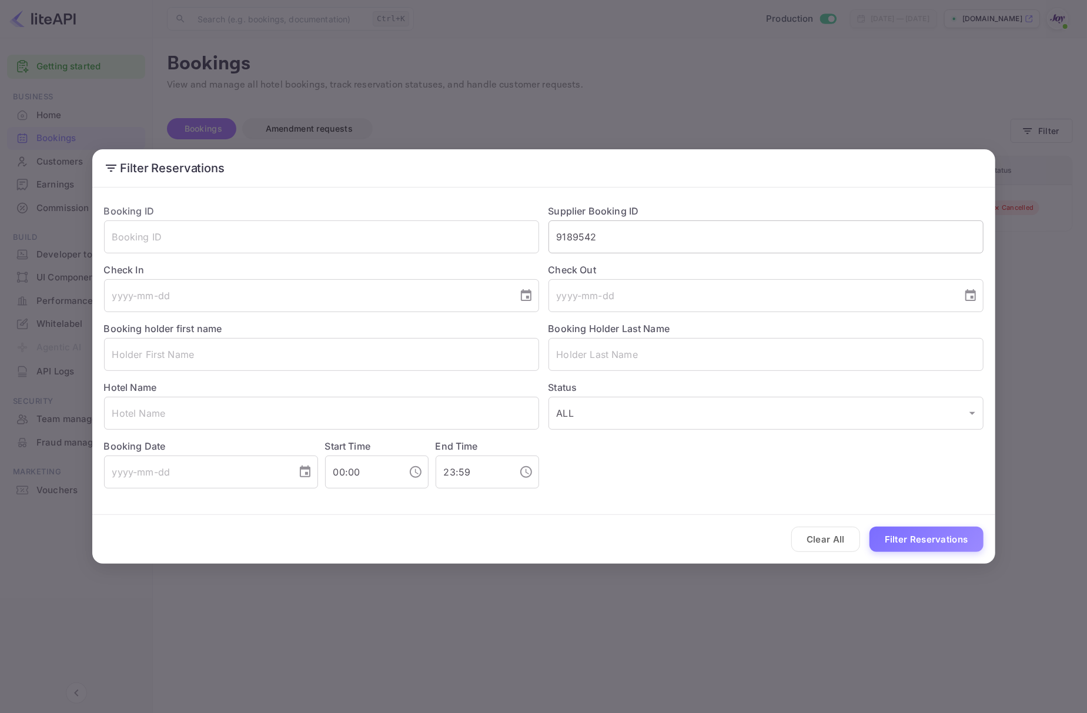 This screenshot has height=713, width=1087. I want to click on button: Choose time, selected time is 12:00 AM, so click(415, 472).